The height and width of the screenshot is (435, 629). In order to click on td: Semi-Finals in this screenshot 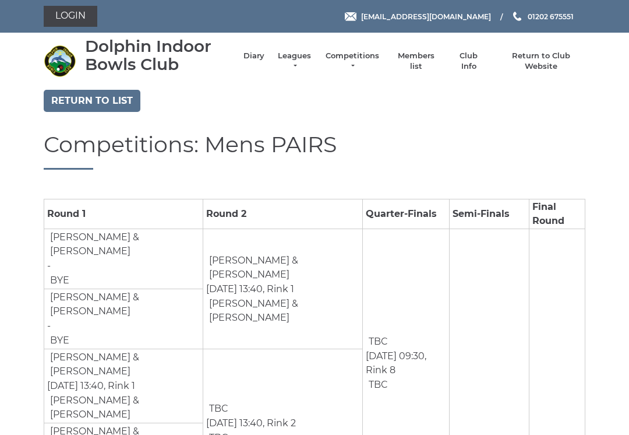, I will do `click(489, 214)`.